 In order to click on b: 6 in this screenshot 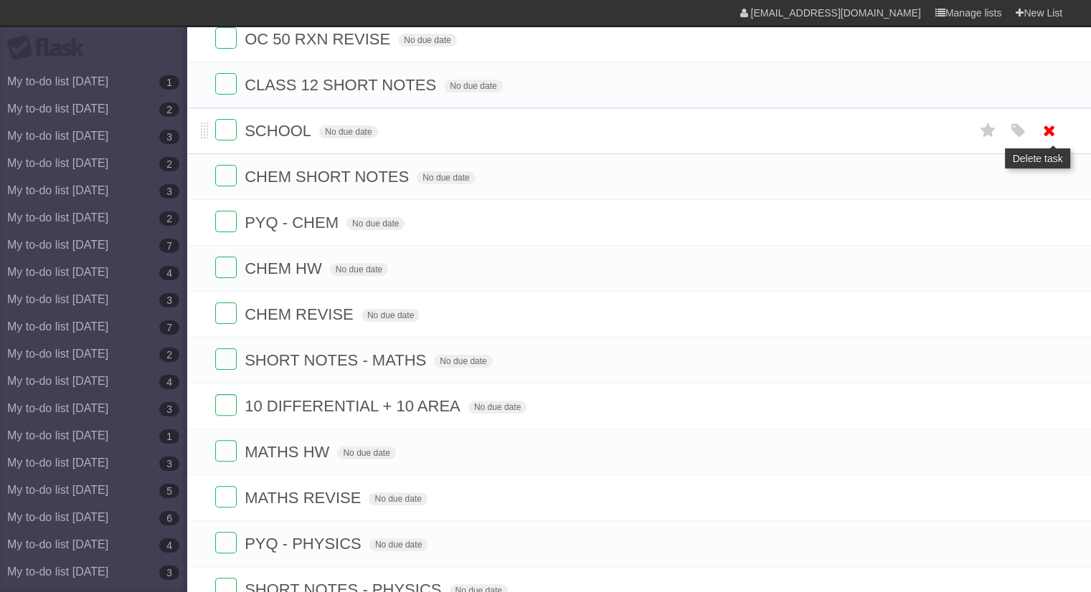, I will do `click(169, 519)`.